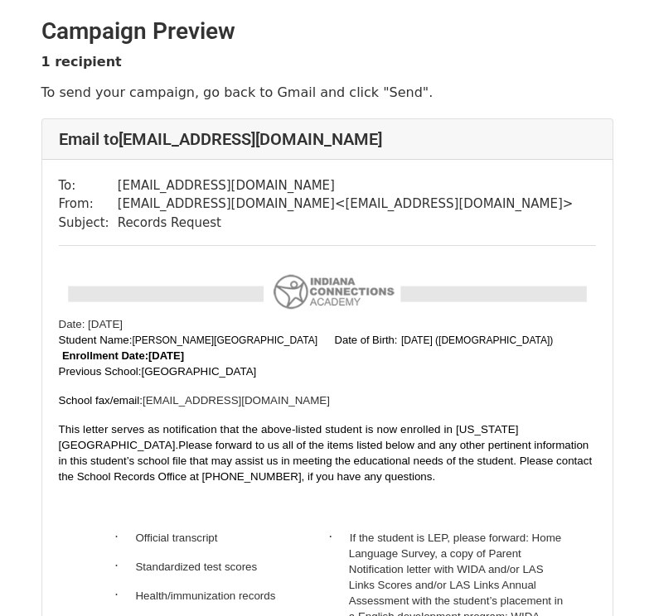 This screenshot has height=616, width=654. What do you see at coordinates (81, 61) in the screenshot?
I see `strong: 1 recipient` at bounding box center [81, 61].